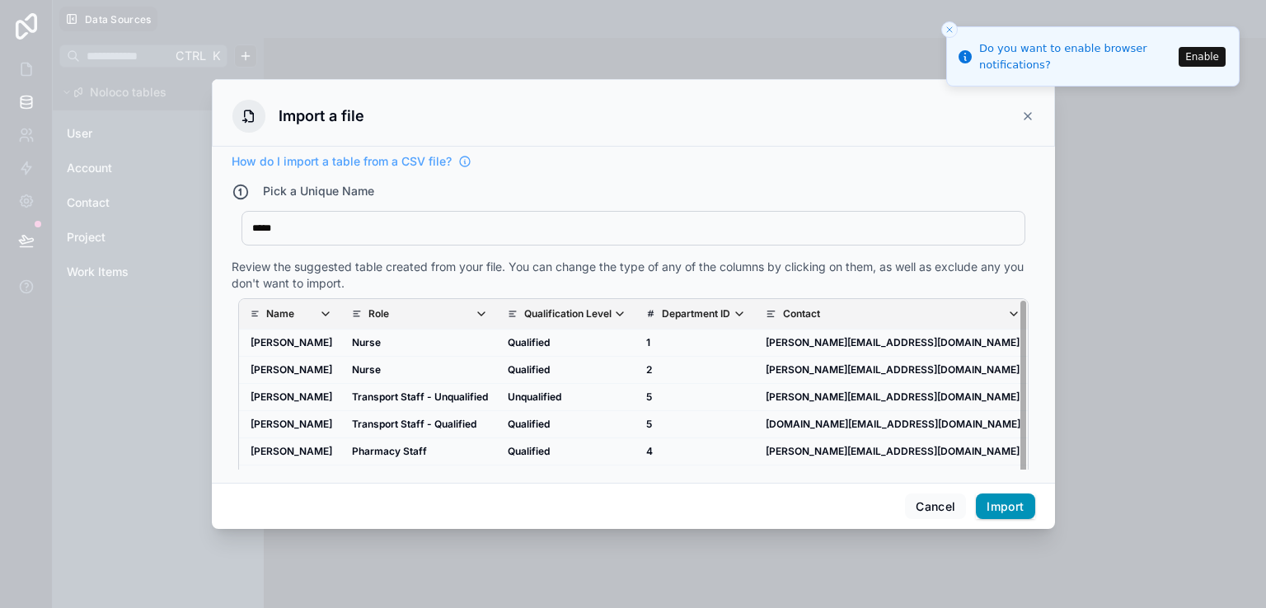 The width and height of the screenshot is (1266, 608). Describe the element at coordinates (935, 507) in the screenshot. I see `button: Cancel` at that location.